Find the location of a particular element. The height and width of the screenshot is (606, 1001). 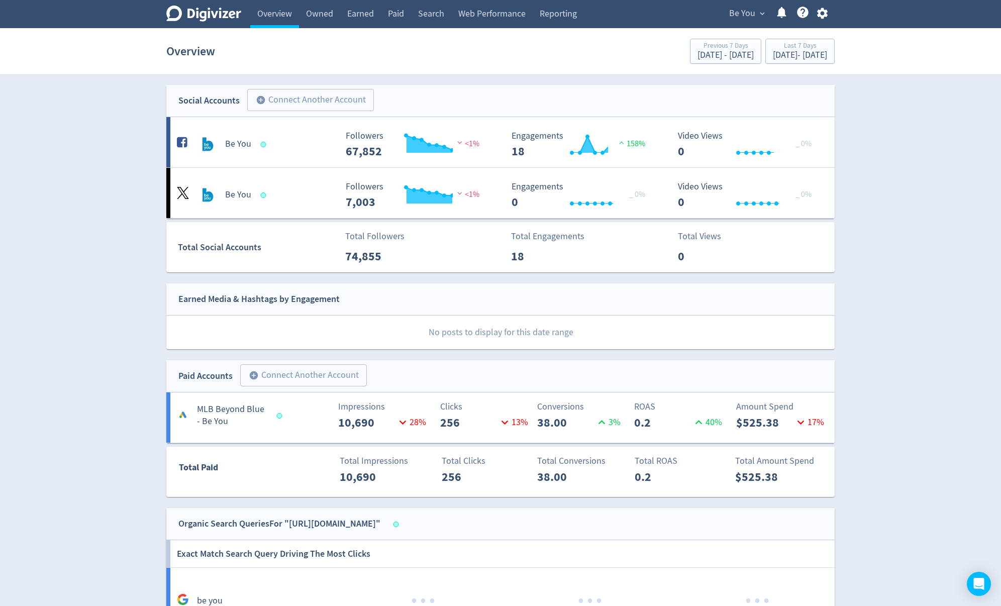

p: 18 is located at coordinates (540, 256).